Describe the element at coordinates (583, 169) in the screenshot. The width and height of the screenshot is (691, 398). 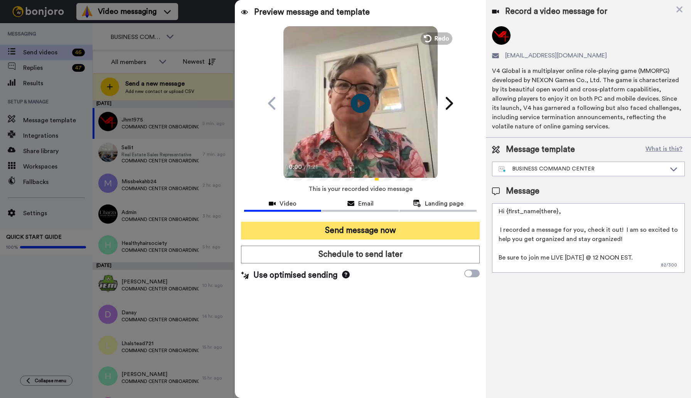
I see `div: BUSINESS COMMAND CENTER` at that location.